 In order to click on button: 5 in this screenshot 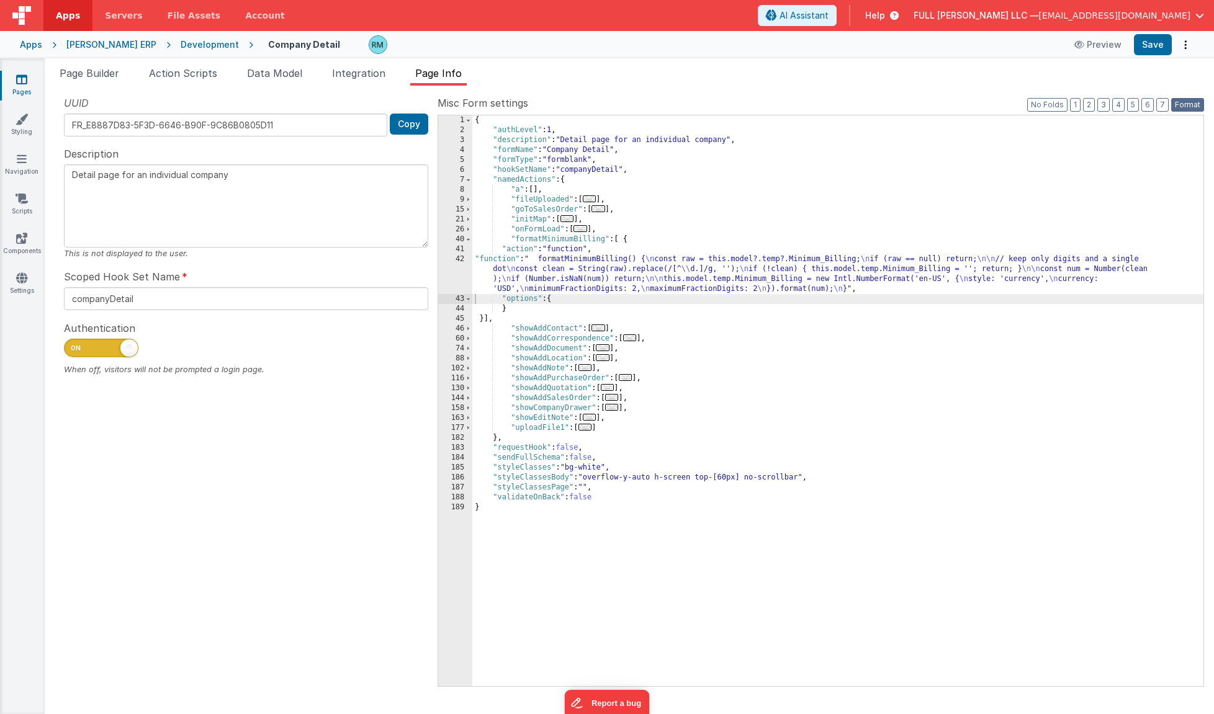, I will do `click(1132, 105)`.